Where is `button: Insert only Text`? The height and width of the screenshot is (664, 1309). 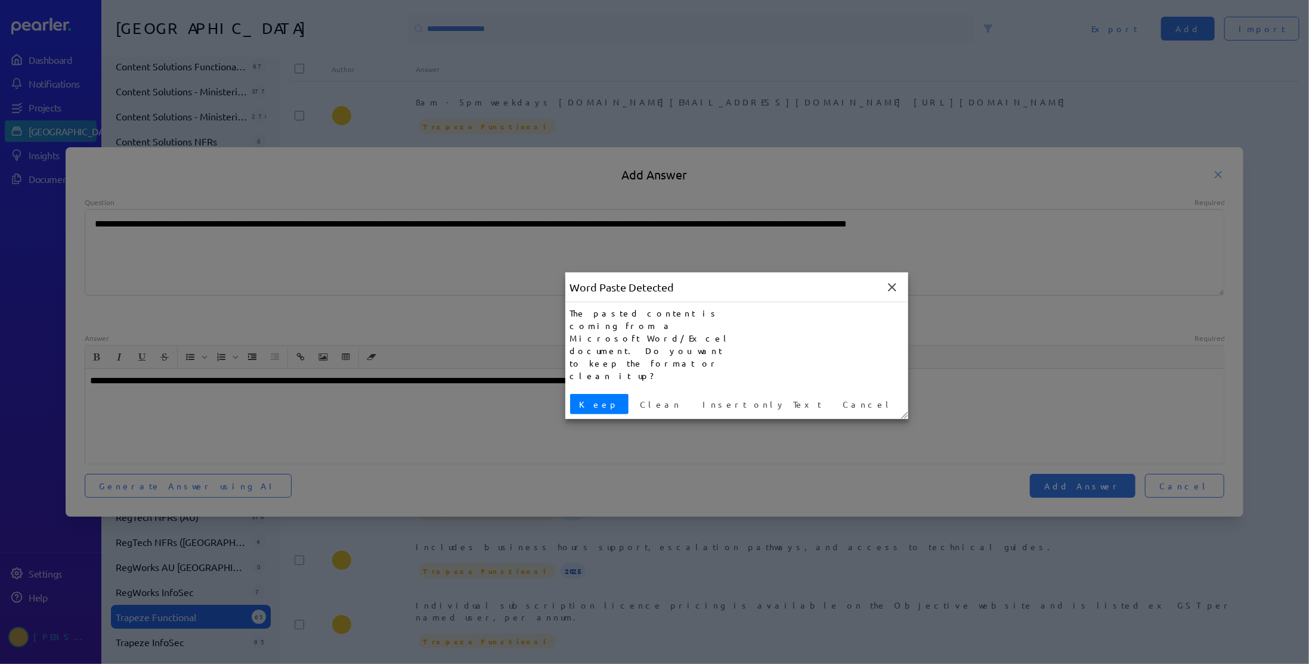 button: Insert only Text is located at coordinates (762, 404).